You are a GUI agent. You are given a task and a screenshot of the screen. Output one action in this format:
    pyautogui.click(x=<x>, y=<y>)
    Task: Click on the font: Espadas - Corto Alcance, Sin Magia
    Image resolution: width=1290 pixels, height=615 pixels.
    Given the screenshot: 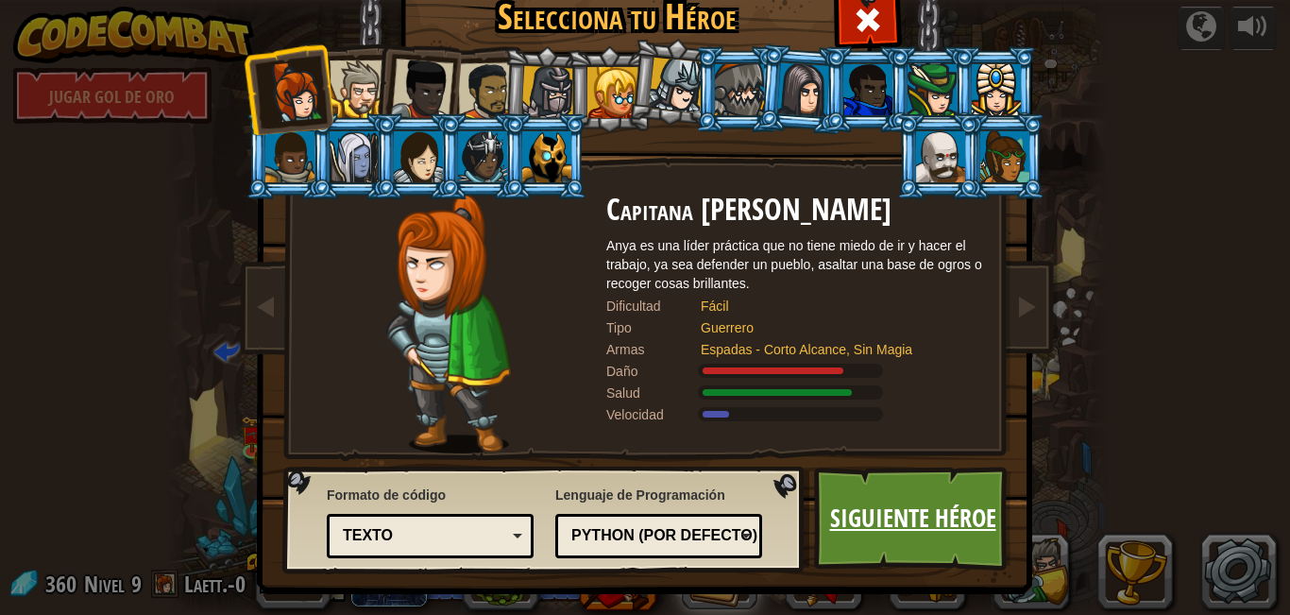 What is the action you would take?
    pyautogui.click(x=806, y=349)
    